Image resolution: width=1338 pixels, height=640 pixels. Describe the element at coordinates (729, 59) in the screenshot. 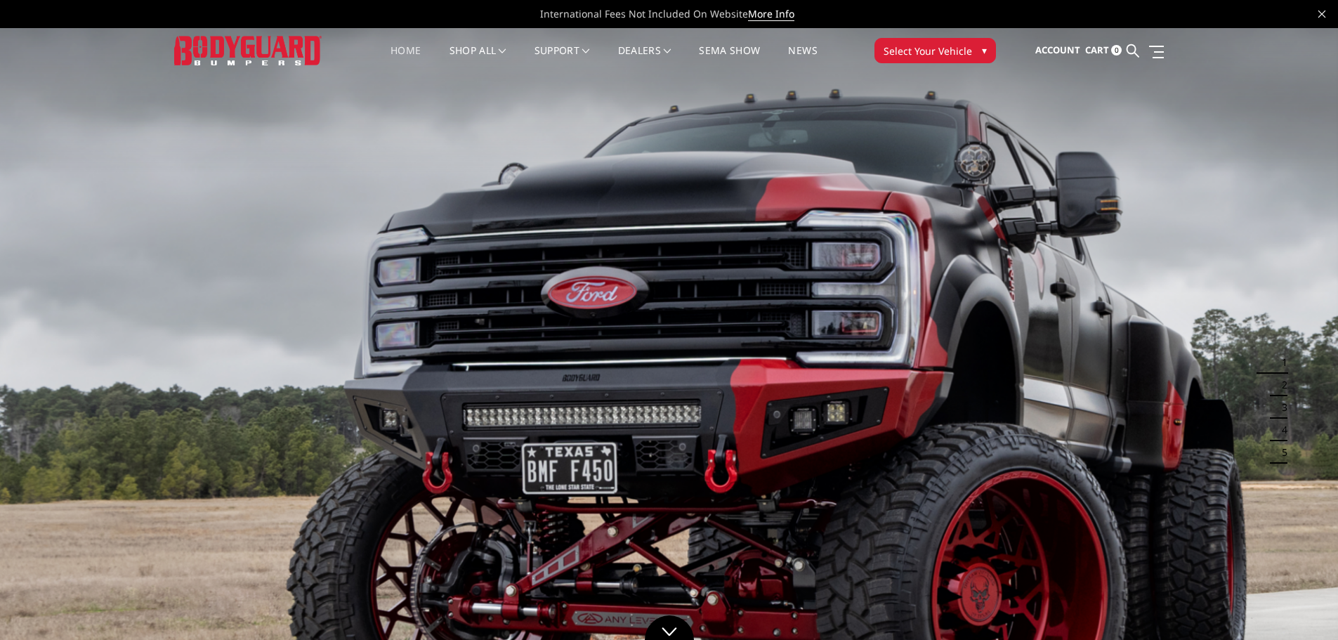

I see `a: SEMA Show` at that location.